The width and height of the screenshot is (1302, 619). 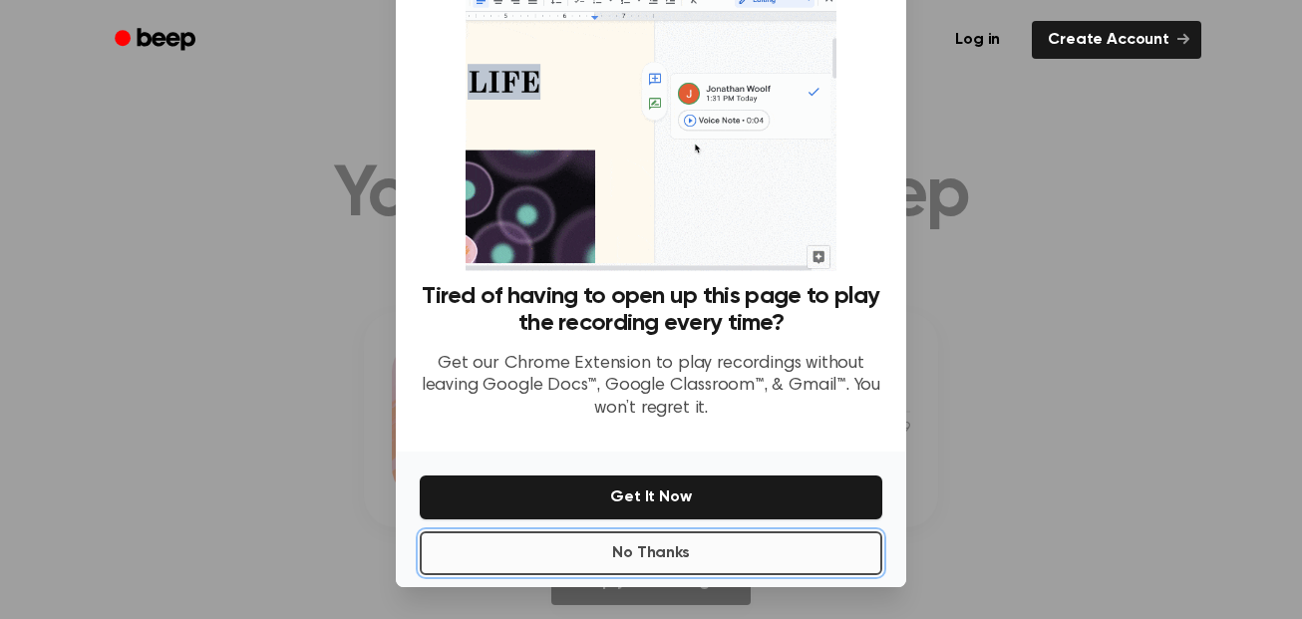 What do you see at coordinates (156, 40) in the screenshot?
I see `a: Beep` at bounding box center [156, 40].